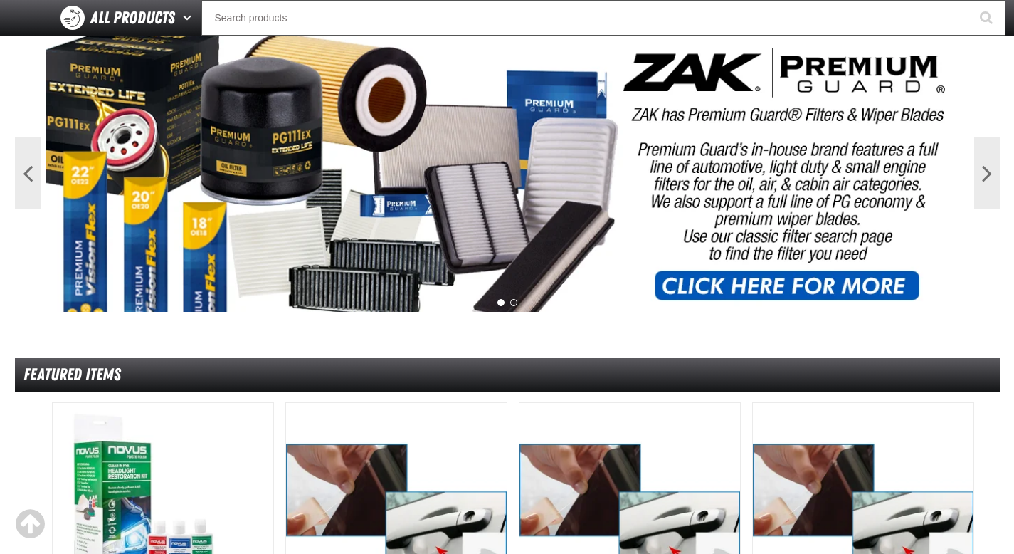 This screenshot has height=554, width=1014. I want to click on button: 1 of 2, so click(501, 303).